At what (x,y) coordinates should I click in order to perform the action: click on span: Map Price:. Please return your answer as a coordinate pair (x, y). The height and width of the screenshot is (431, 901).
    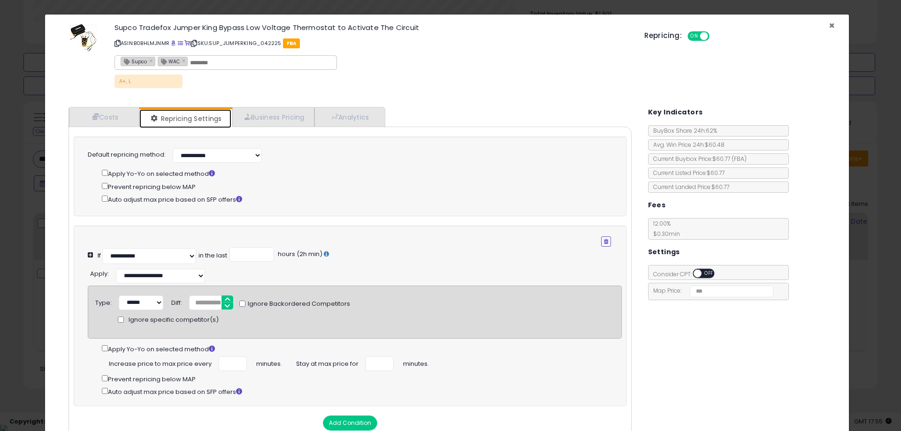
    Looking at the image, I should click on (711, 291).